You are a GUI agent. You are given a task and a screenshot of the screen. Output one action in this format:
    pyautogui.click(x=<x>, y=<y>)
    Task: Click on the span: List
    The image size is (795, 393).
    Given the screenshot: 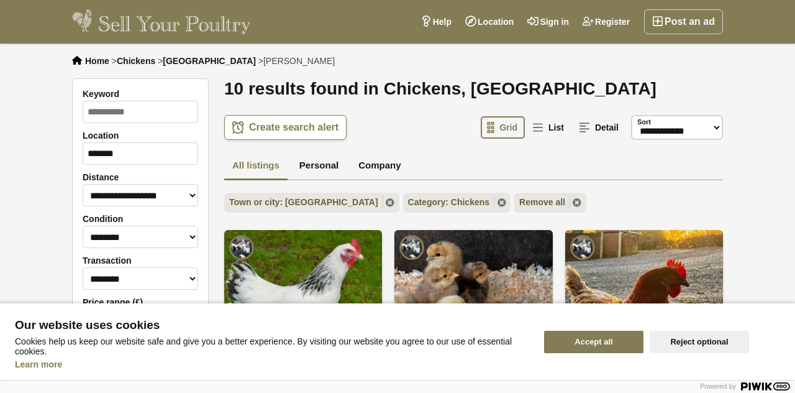 What is the action you would take?
    pyautogui.click(x=556, y=127)
    